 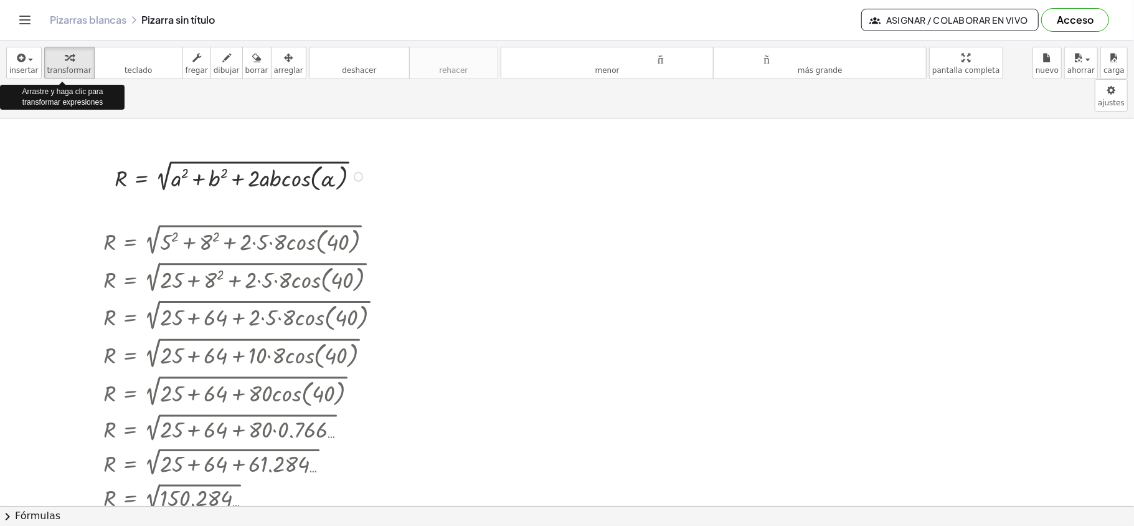 I want to click on button: pantalla completa, so click(x=966, y=63).